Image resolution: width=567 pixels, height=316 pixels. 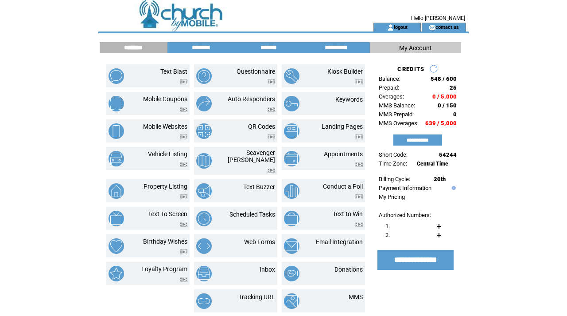 What do you see at coordinates (165, 99) in the screenshot?
I see `a: Mobile Coupons` at bounding box center [165, 99].